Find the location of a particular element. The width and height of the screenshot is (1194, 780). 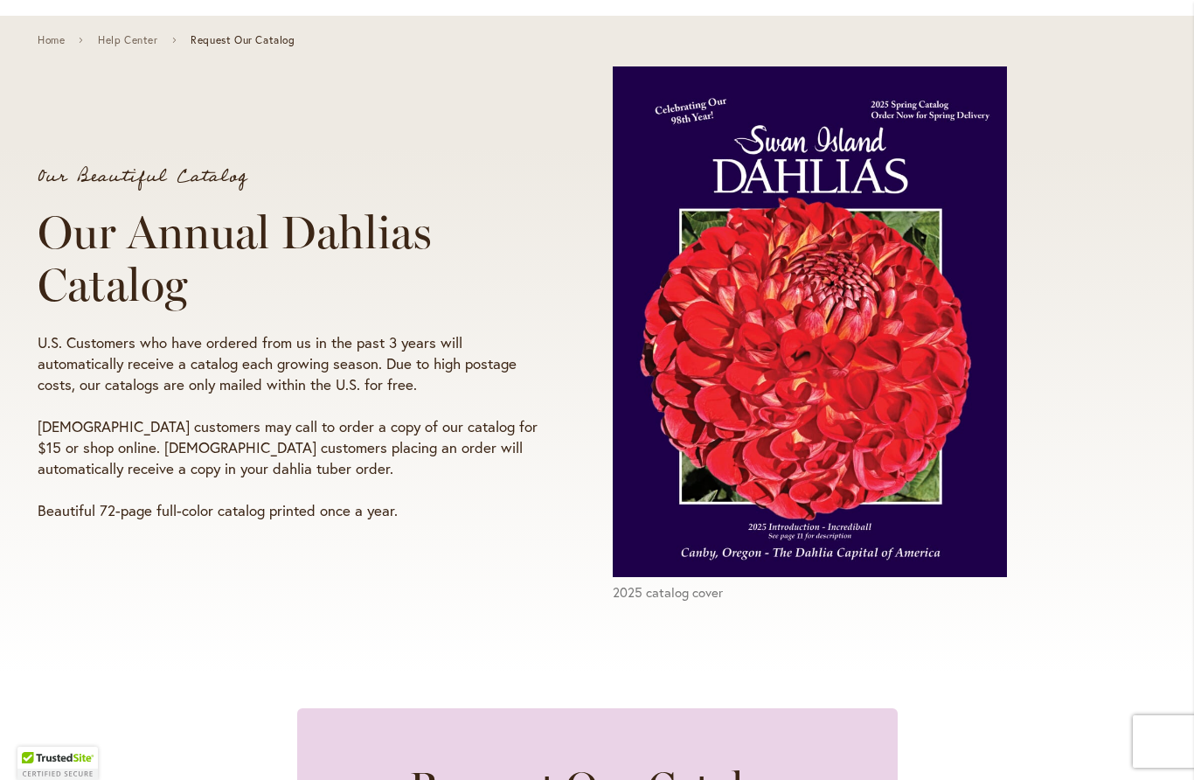

h1: Our Annual Dahlias Catalog is located at coordinates (292, 259).